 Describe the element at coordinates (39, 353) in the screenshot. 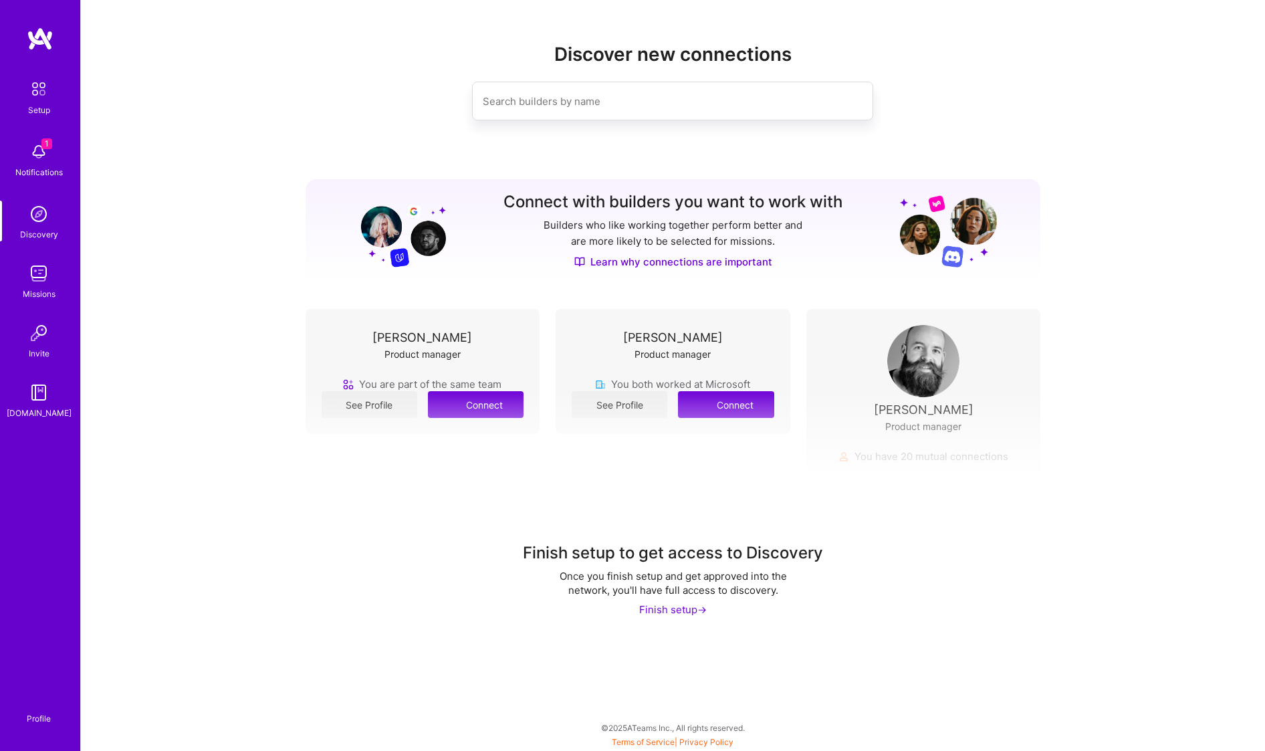

I see `div: Invite` at that location.